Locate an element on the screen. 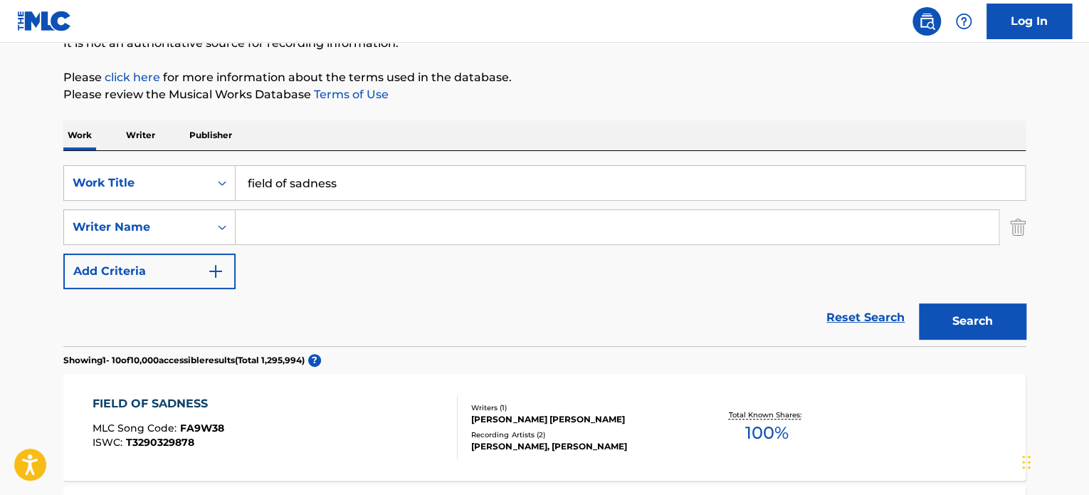  img: MLC Logo is located at coordinates (44, 21).